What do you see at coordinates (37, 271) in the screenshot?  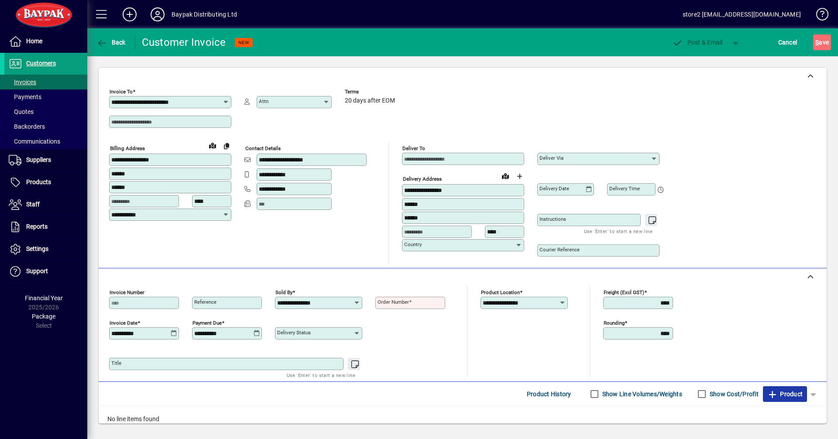 I see `span: Support` at bounding box center [37, 271].